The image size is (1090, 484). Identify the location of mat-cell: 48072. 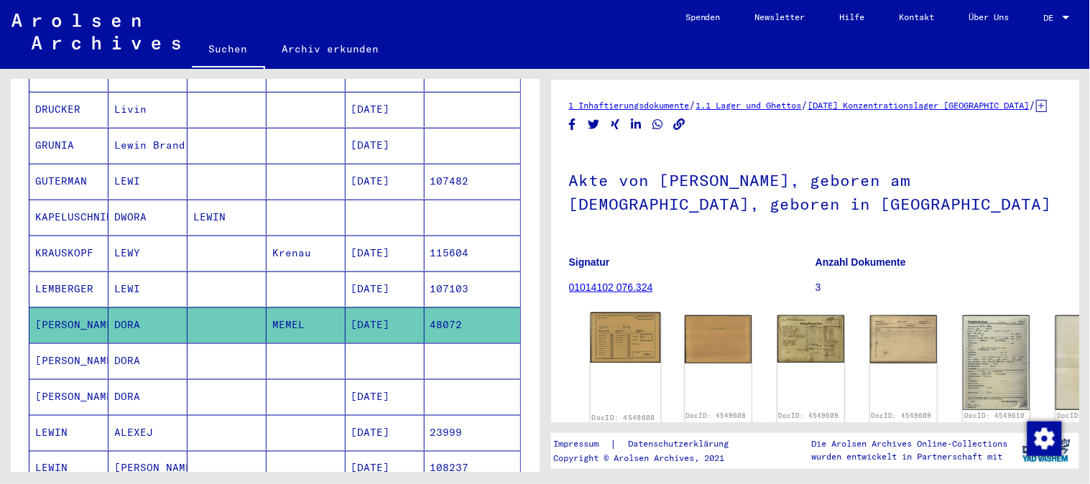
(472, 325).